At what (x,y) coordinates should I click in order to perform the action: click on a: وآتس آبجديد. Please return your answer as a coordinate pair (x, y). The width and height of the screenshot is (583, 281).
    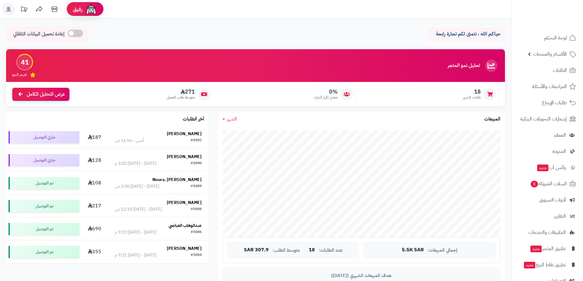
    Looking at the image, I should click on (547, 168).